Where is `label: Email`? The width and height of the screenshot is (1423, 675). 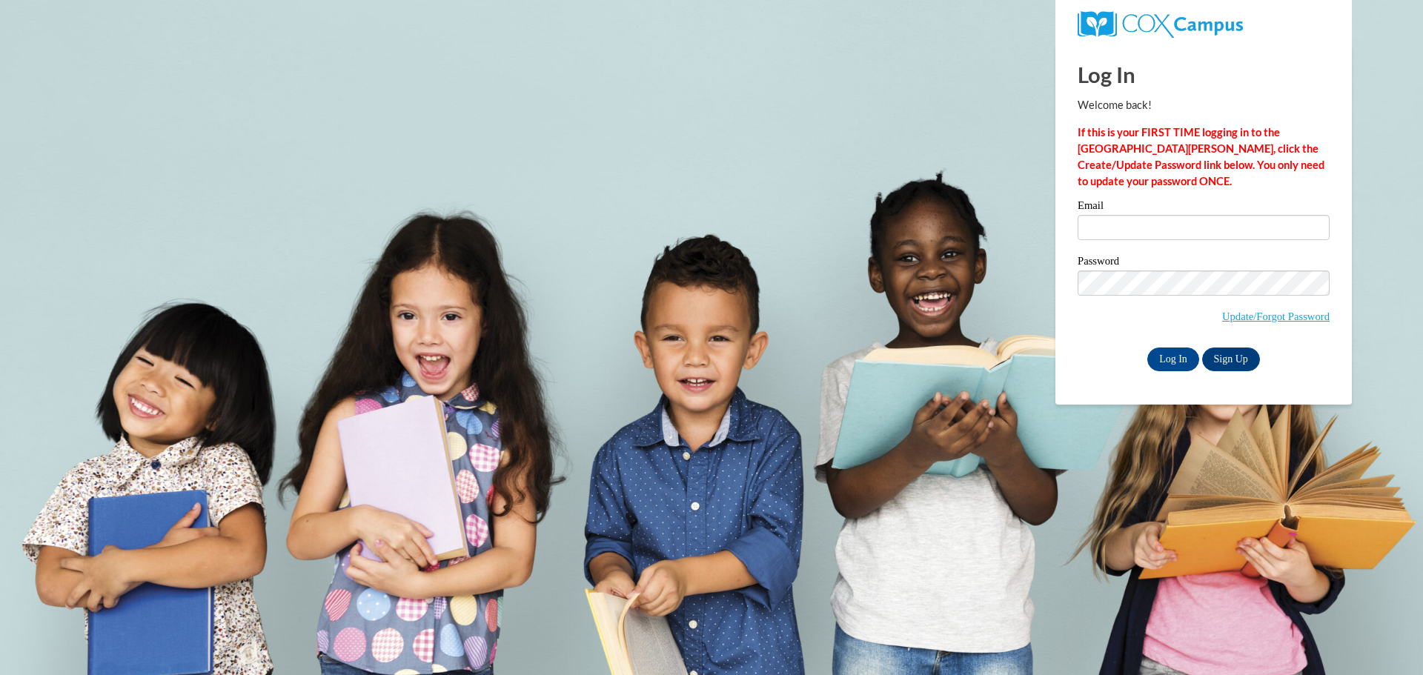
label: Email is located at coordinates (1204, 208).